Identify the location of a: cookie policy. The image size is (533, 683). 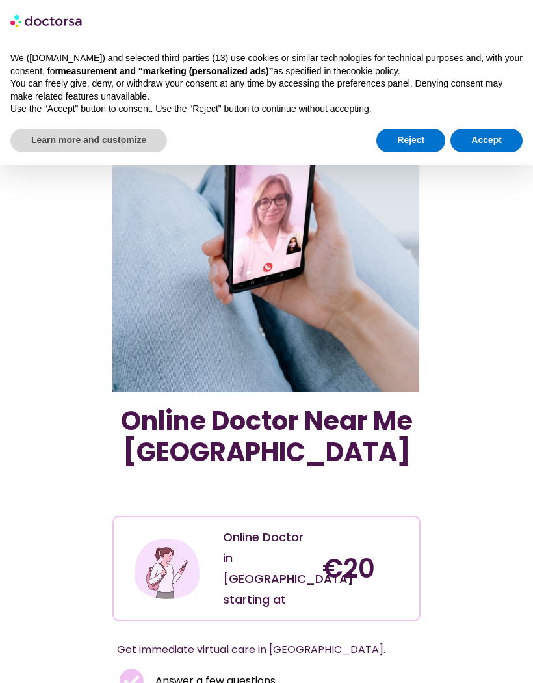
(372, 71).